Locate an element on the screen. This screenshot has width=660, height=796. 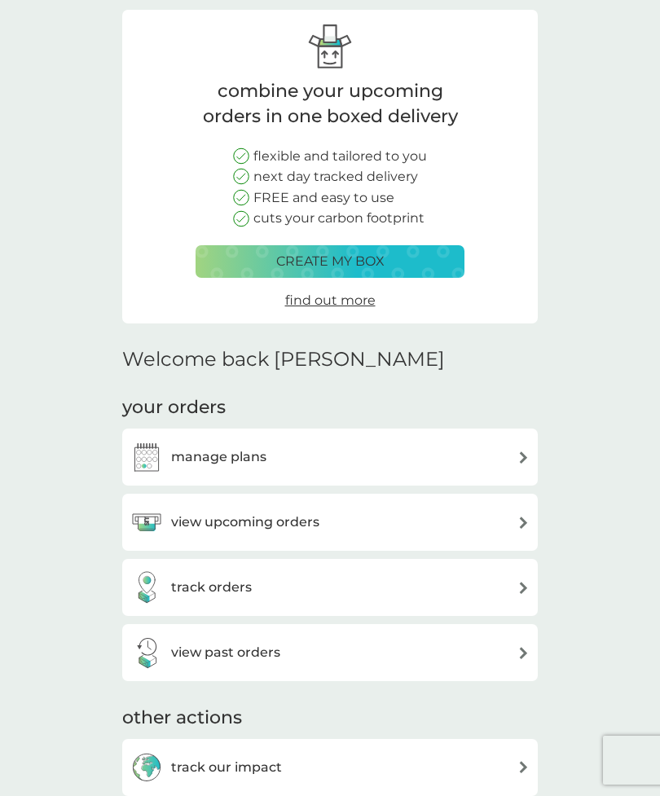
h3: track orders is located at coordinates (211, 587).